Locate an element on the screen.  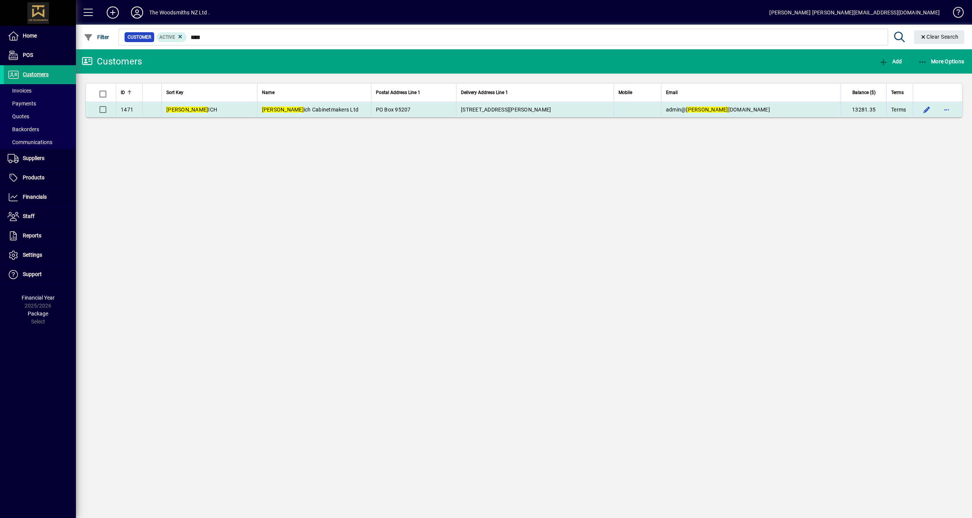
span: Delivery Address Line 1 is located at coordinates (484, 93).